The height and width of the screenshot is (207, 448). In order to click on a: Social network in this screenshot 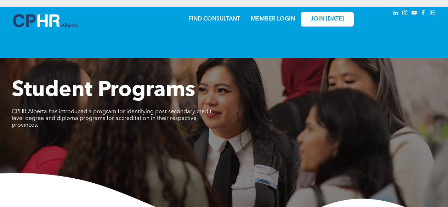, I will do `click(433, 13)`.